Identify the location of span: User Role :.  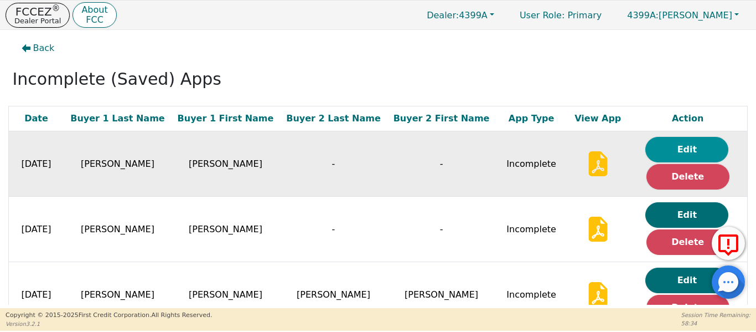
(542, 15).